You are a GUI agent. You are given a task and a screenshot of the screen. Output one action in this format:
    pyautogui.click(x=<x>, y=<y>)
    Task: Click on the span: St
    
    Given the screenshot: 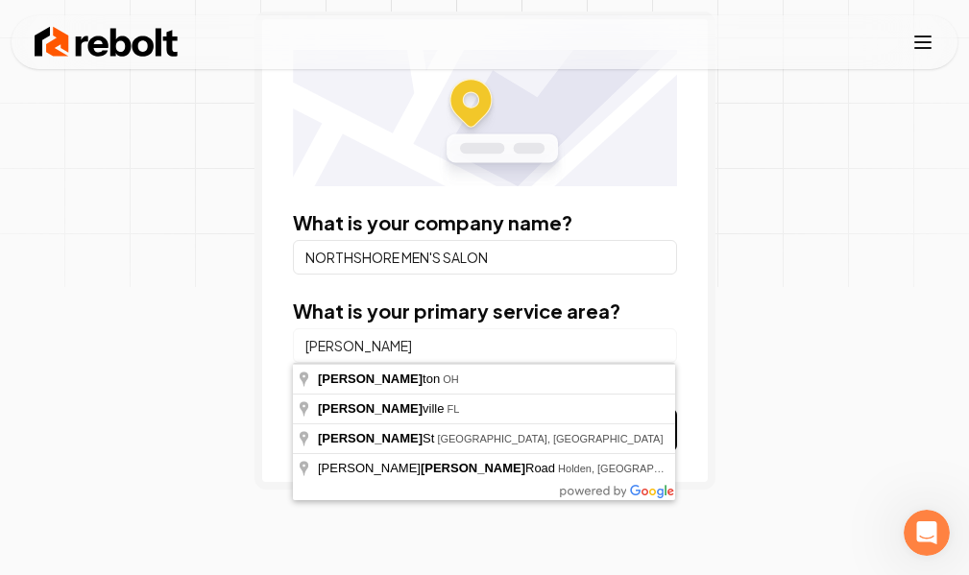 What is the action you would take?
    pyautogui.click(x=377, y=438)
    